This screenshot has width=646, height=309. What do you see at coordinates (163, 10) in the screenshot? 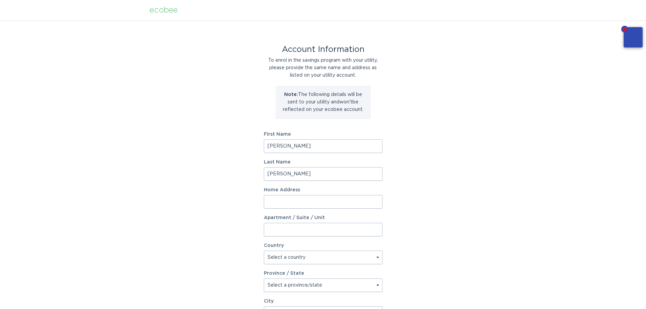
I see `div: ecobee` at bounding box center [163, 10].